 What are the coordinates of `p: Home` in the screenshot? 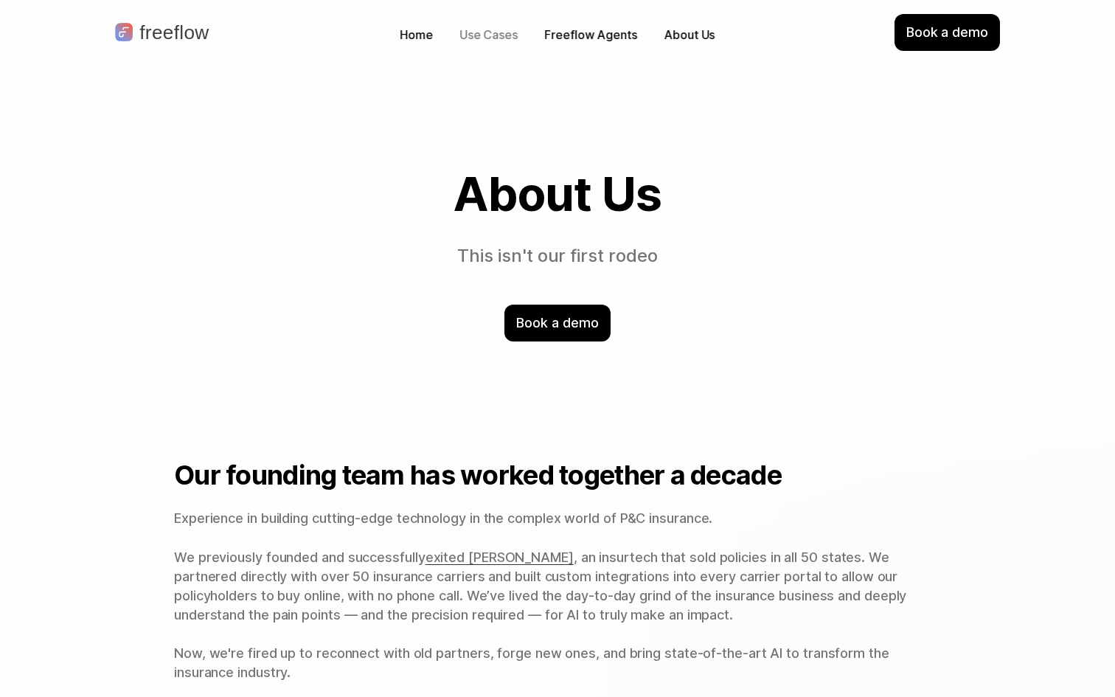 It's located at (416, 35).